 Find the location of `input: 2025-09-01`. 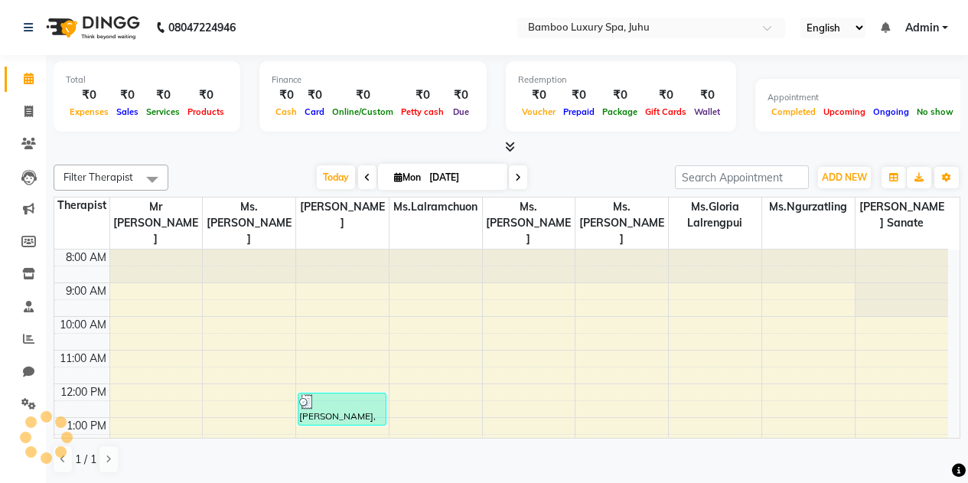

input: 2025-09-01 is located at coordinates (463, 177).